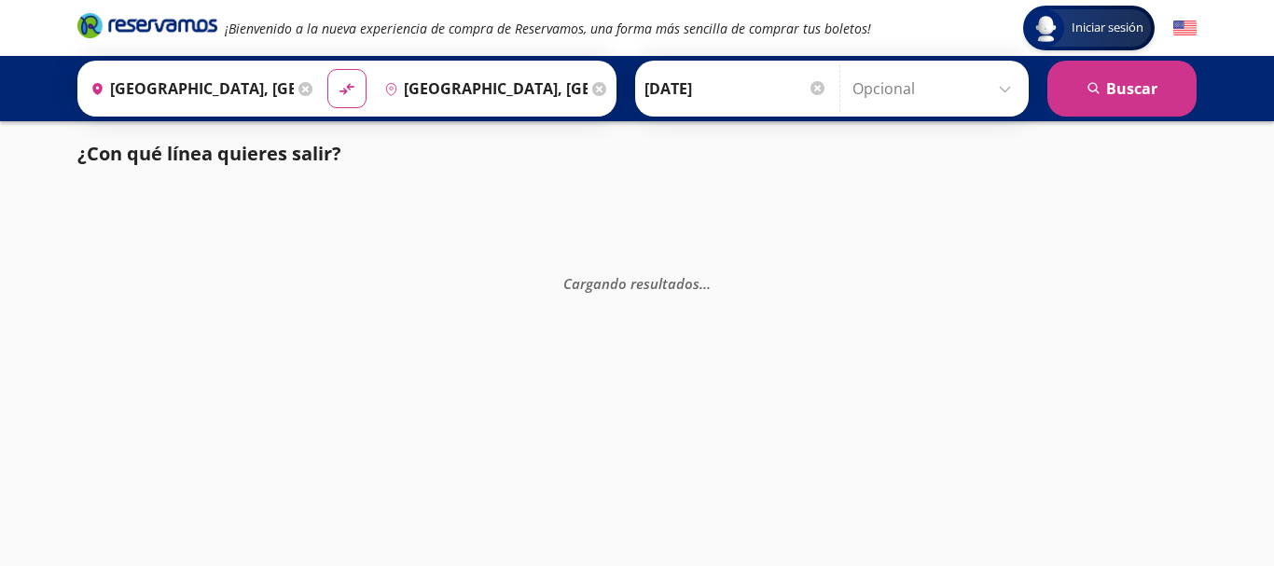 This screenshot has height=566, width=1274. Describe the element at coordinates (1122, 89) in the screenshot. I see `button: Buscar` at that location.